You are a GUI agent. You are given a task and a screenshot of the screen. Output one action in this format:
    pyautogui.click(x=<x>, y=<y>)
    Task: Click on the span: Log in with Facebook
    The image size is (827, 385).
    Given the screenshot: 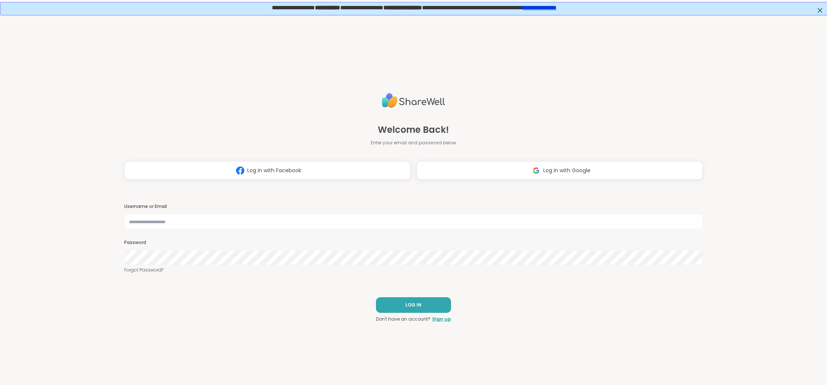 What is the action you would take?
    pyautogui.click(x=274, y=170)
    